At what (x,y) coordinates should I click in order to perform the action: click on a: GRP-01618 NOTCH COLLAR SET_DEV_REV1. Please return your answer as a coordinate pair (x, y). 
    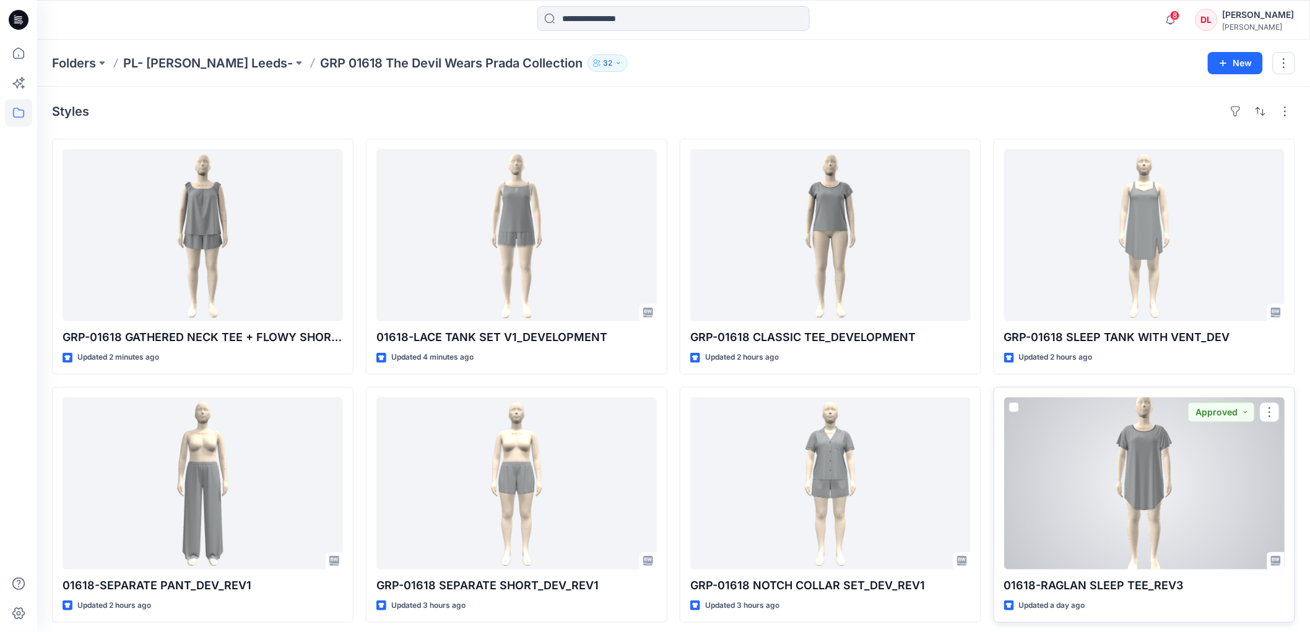
    Looking at the image, I should click on (830, 484).